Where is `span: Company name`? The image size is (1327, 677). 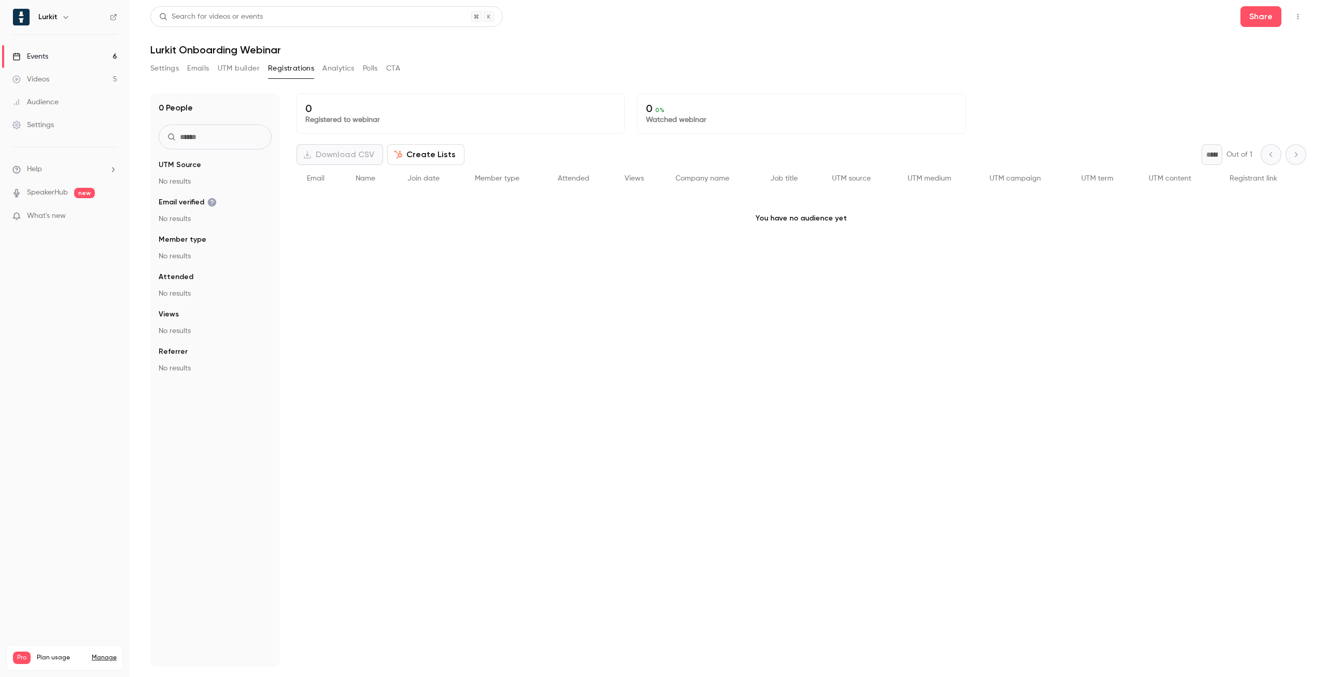 span: Company name is located at coordinates (702, 178).